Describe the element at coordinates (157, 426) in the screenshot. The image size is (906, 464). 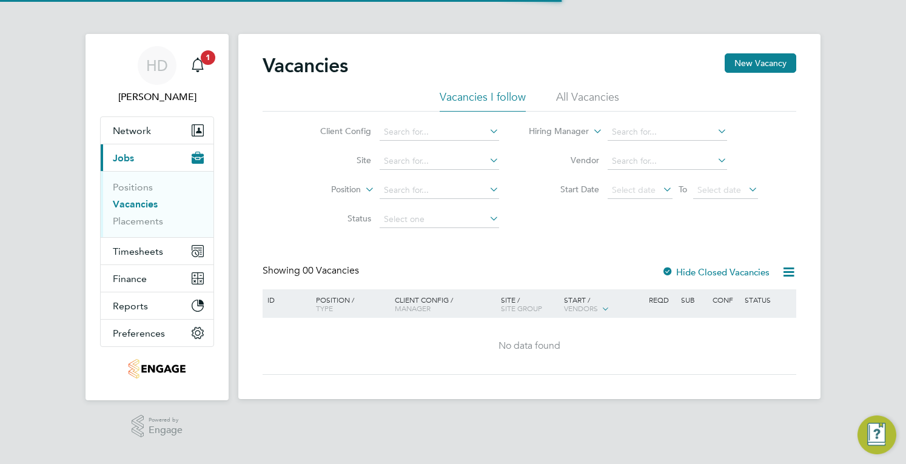
I see `a: Powered byEngage` at that location.